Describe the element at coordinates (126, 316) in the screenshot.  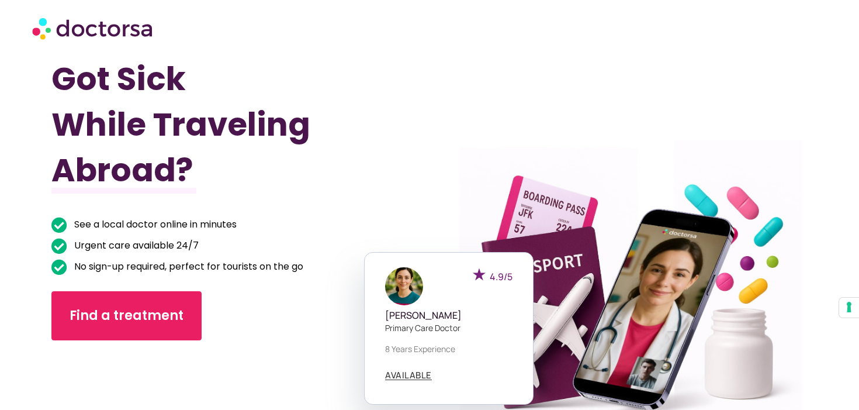
I see `a: Find a treatment` at that location.